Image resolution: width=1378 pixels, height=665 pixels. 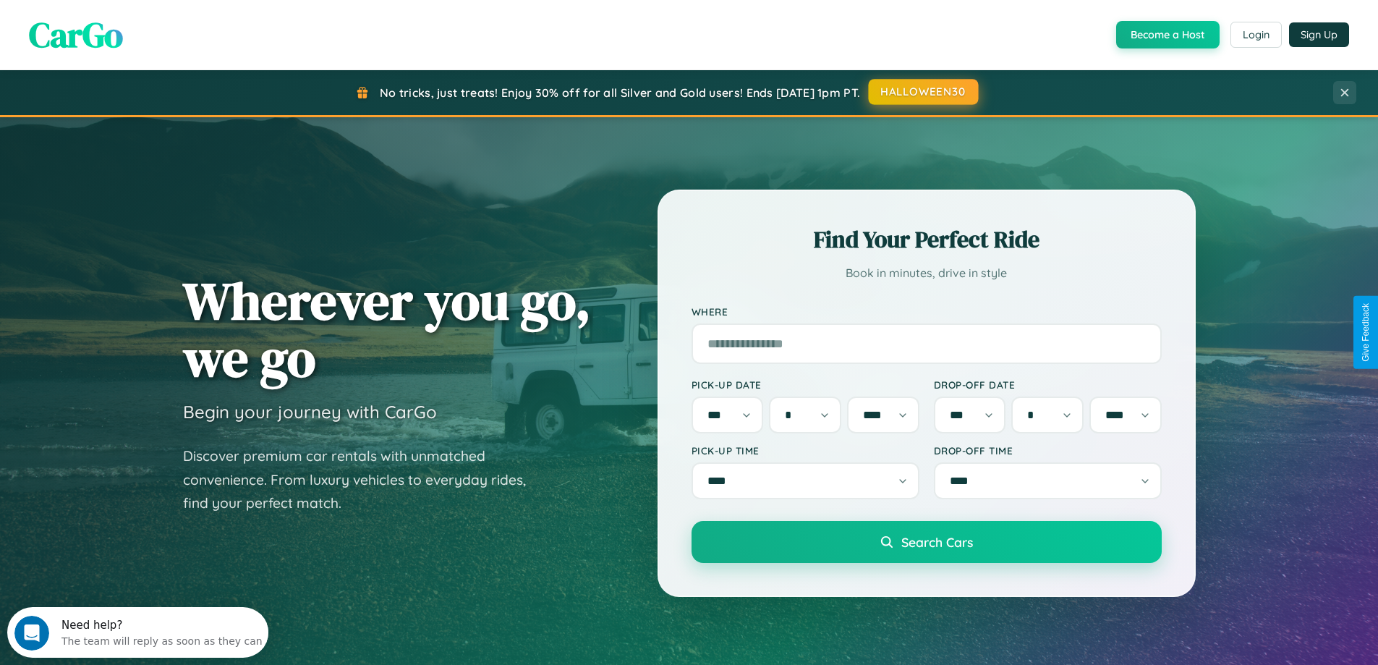 What do you see at coordinates (76, 35) in the screenshot?
I see `span: CarGo` at bounding box center [76, 35].